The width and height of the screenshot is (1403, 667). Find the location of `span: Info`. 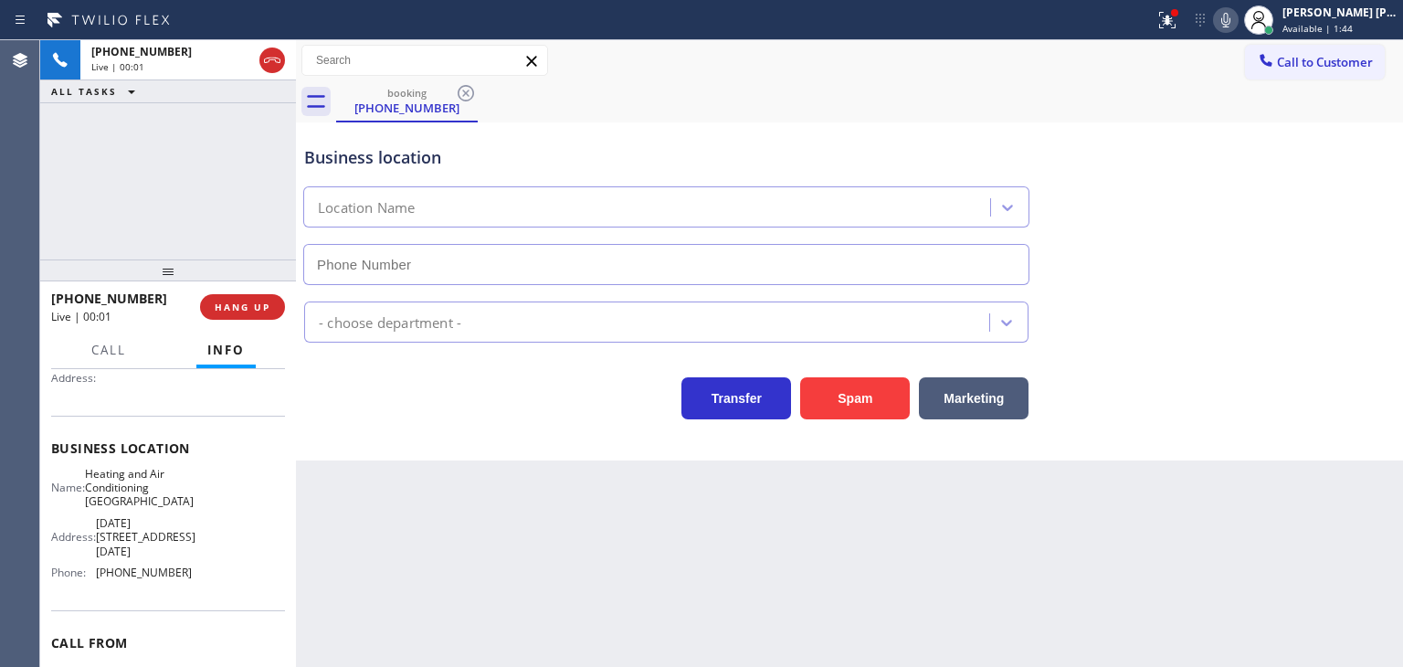

span: Info is located at coordinates (226, 350).